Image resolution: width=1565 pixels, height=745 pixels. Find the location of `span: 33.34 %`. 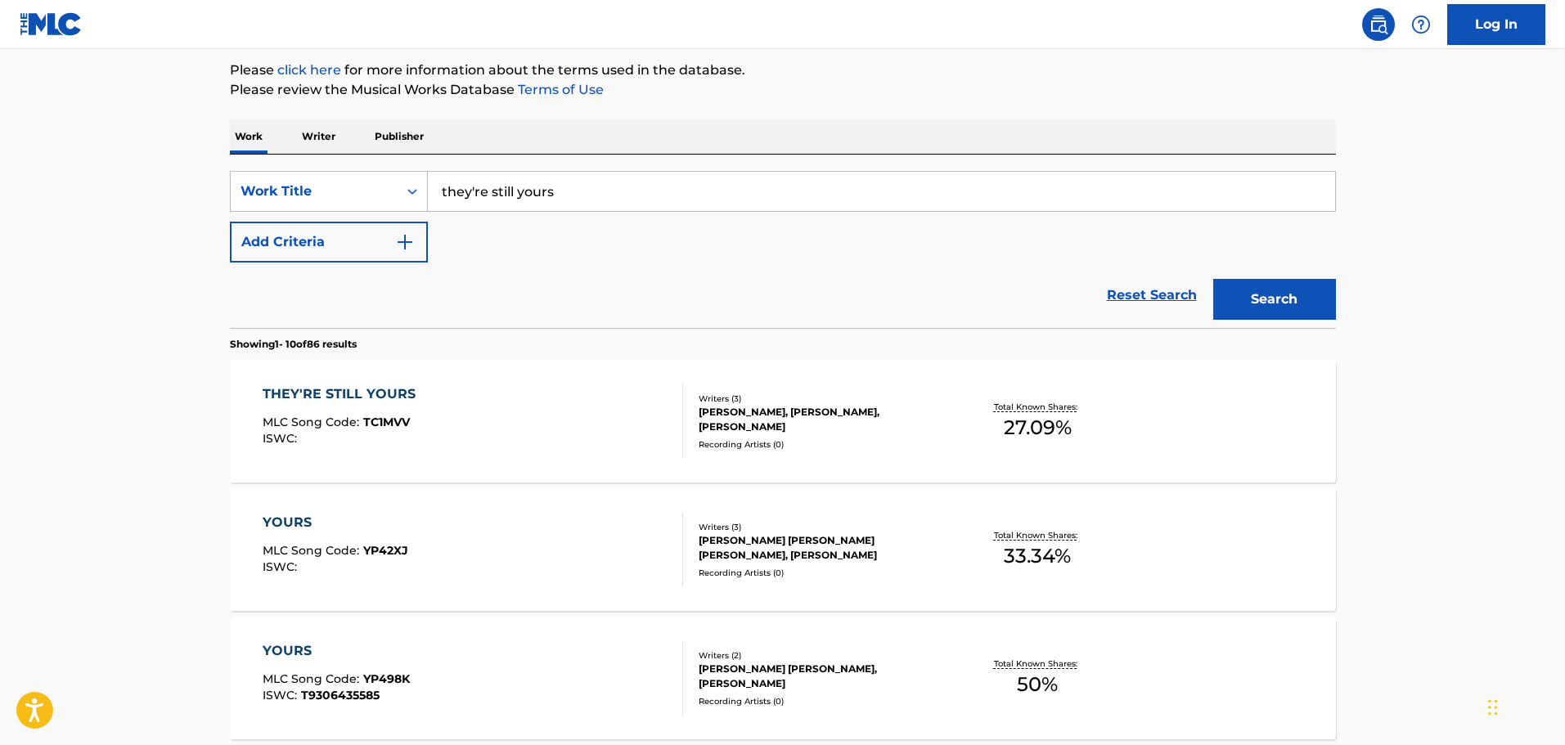

span: 33.34 % is located at coordinates (1037, 556).